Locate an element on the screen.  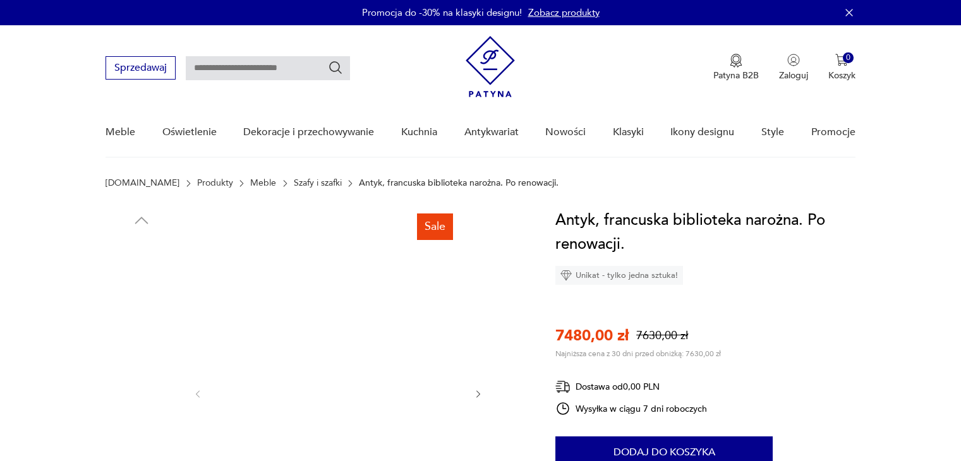
a: Style is located at coordinates (773, 132).